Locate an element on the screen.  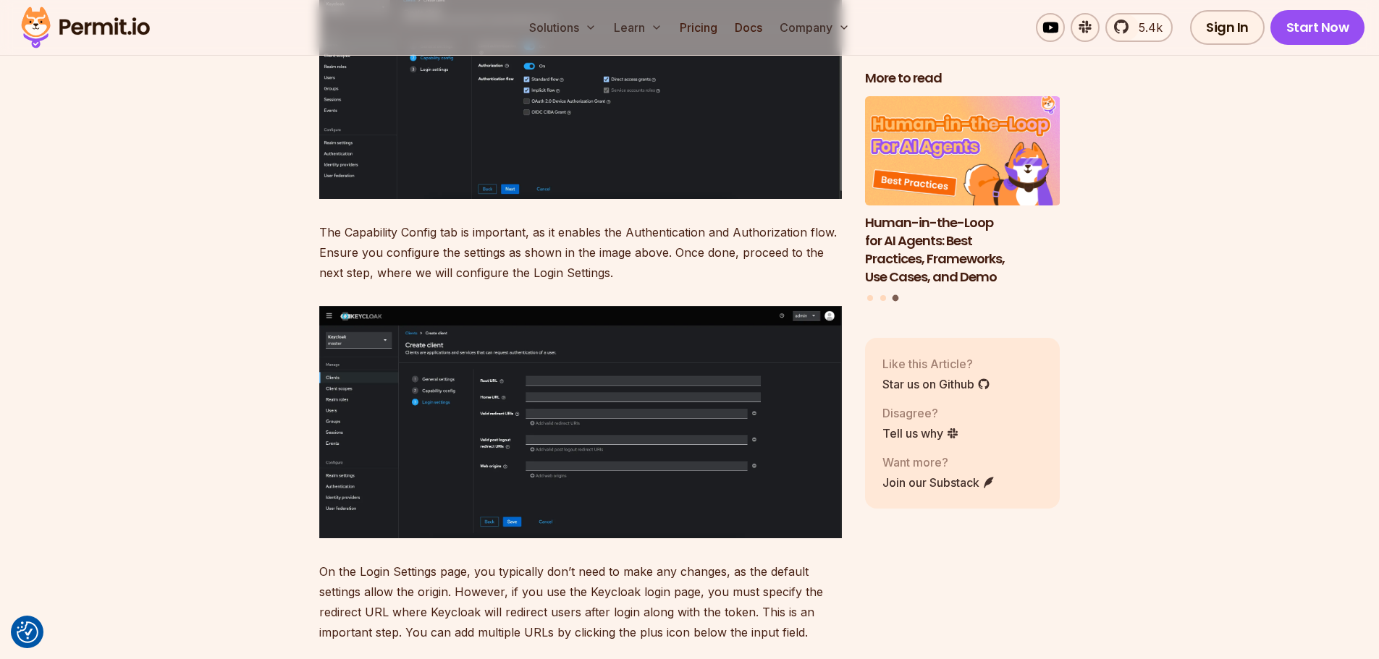
button: Company is located at coordinates (814, 28).